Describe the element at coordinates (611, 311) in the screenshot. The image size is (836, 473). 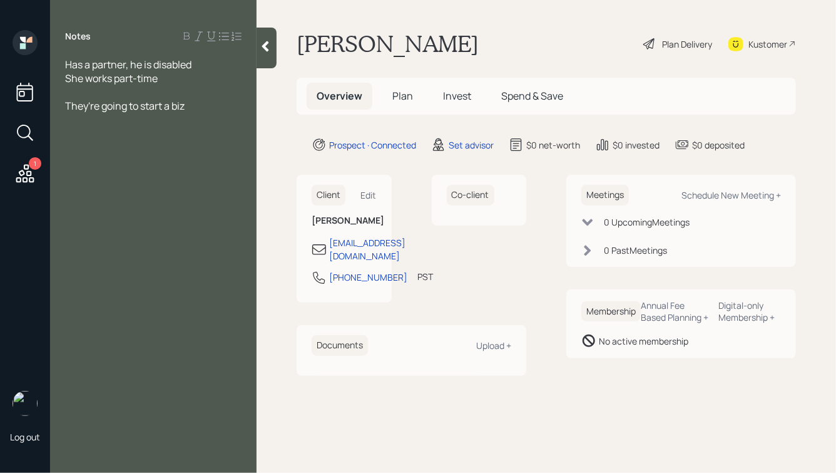
I see `h6: Membership` at that location.